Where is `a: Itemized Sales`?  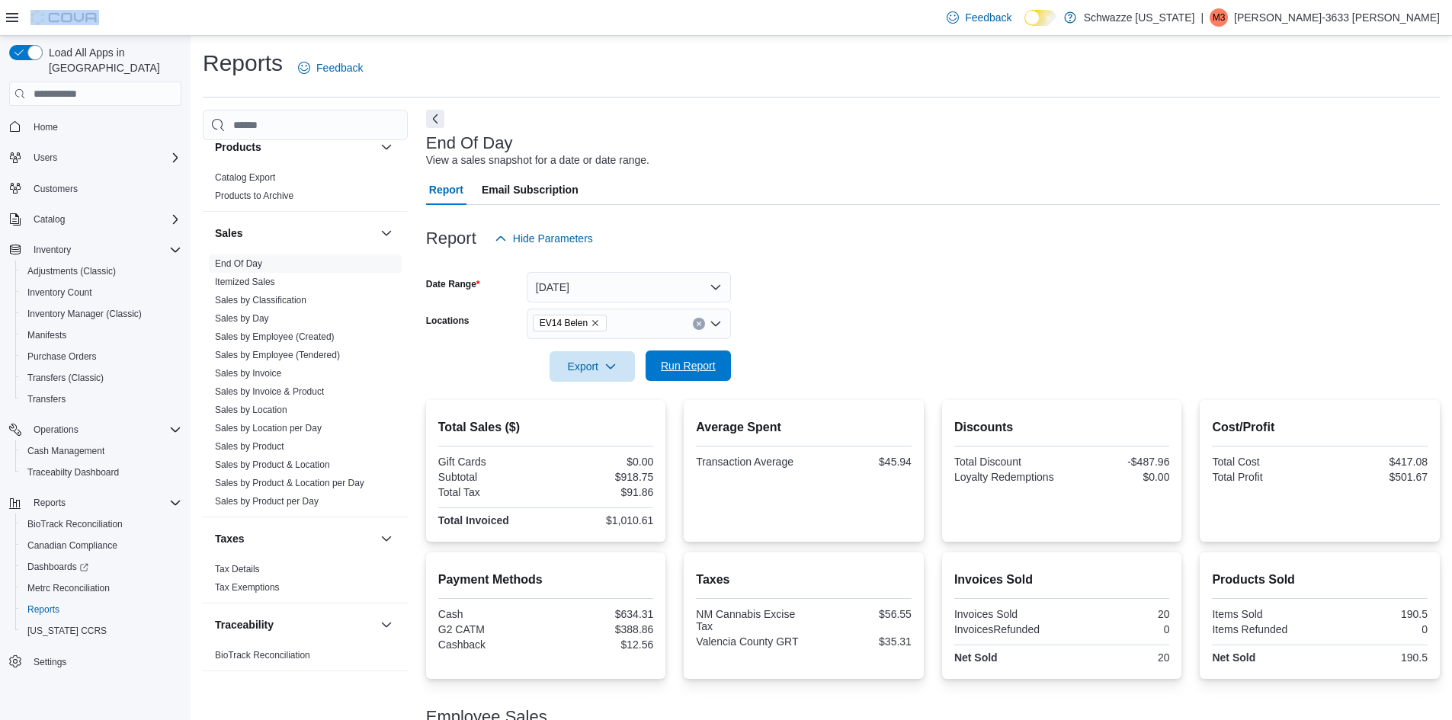 a: Itemized Sales is located at coordinates (245, 282).